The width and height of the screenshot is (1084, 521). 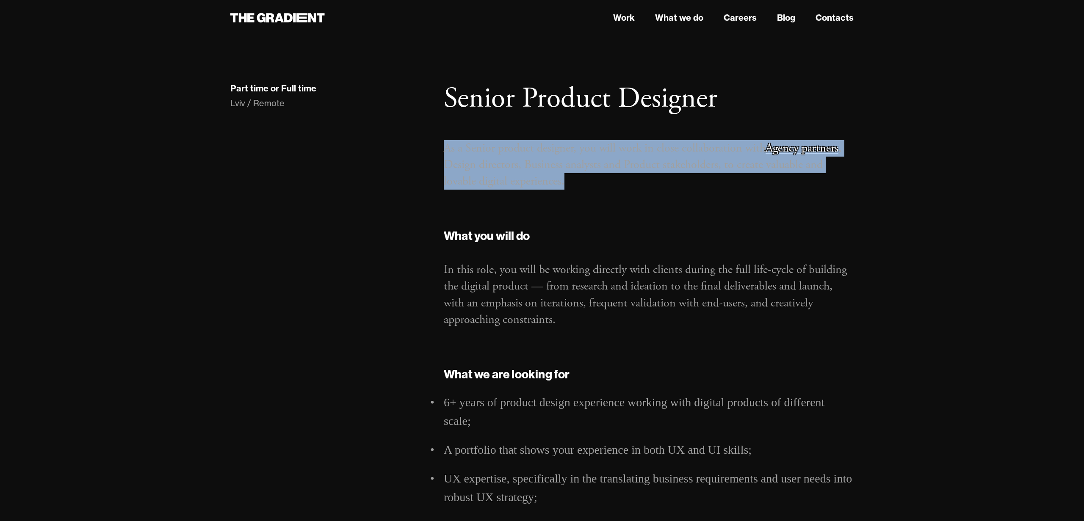 What do you see at coordinates (802, 148) in the screenshot?
I see `a: Agency partners` at bounding box center [802, 148].